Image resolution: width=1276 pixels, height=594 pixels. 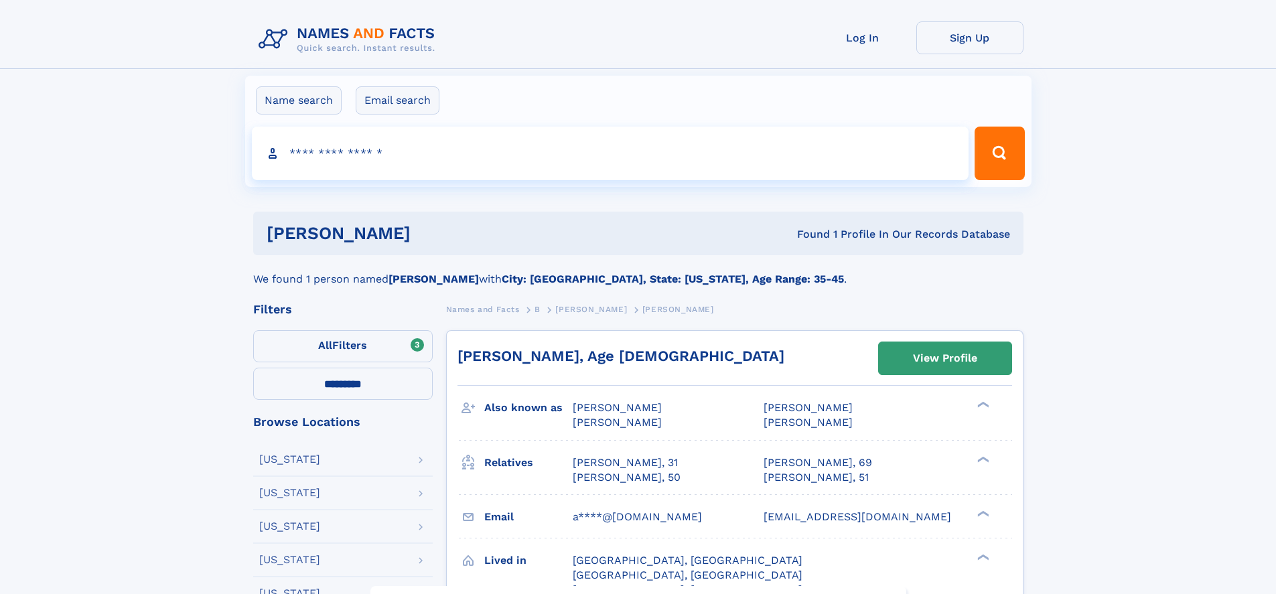 What do you see at coordinates (638, 271) in the screenshot?
I see `div: We found 1 person named with .` at bounding box center [638, 271].